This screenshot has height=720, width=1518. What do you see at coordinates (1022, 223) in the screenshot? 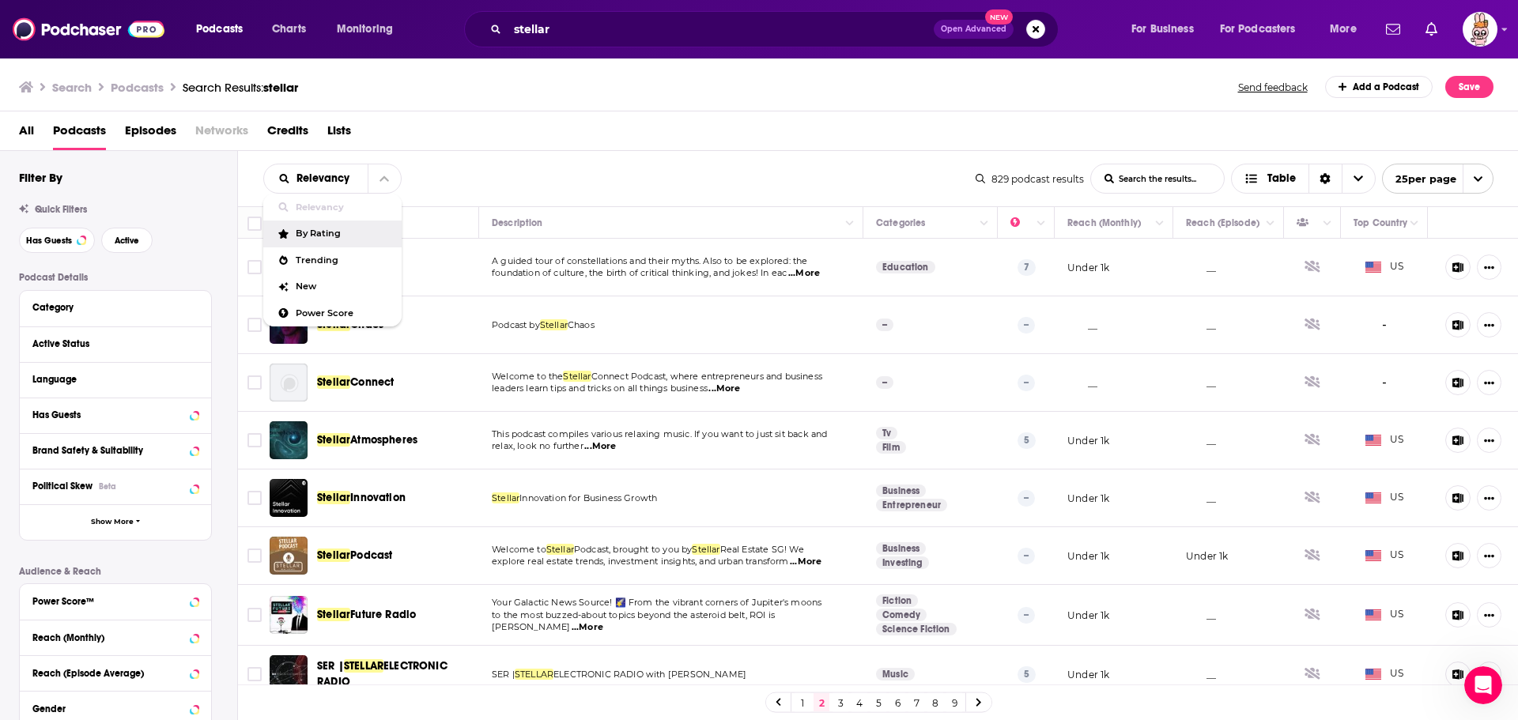
I see `div: Power Score` at bounding box center [1022, 223].